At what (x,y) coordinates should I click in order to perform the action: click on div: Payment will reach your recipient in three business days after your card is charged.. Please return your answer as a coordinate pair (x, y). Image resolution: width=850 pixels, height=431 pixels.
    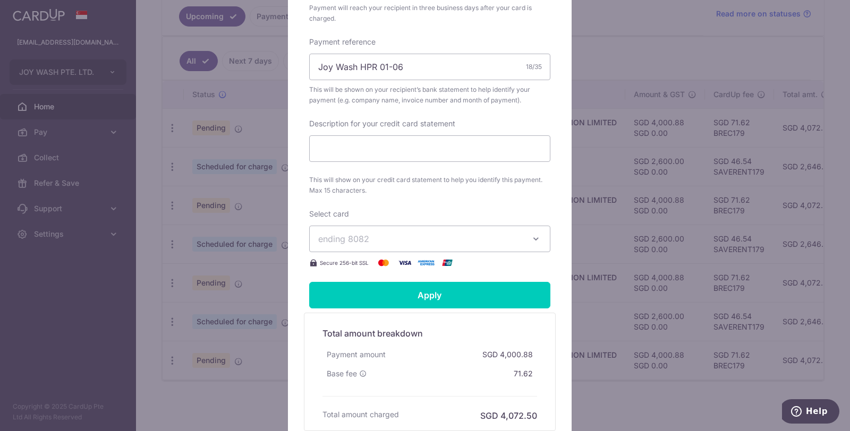
    Looking at the image, I should click on (430, 13).